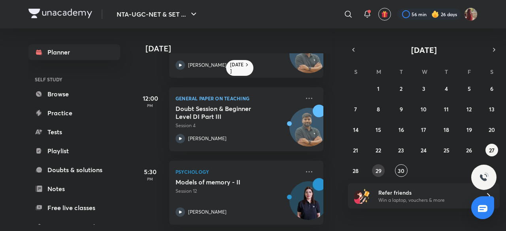 The width and height of the screenshot is (506, 231). What do you see at coordinates (384, 14) in the screenshot?
I see `button: avatar` at bounding box center [384, 14].